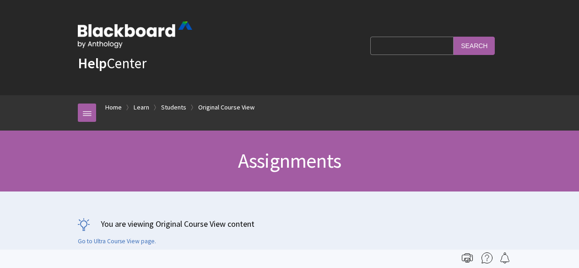 This screenshot has width=579, height=268. I want to click on a: HelpCenter, so click(112, 63).